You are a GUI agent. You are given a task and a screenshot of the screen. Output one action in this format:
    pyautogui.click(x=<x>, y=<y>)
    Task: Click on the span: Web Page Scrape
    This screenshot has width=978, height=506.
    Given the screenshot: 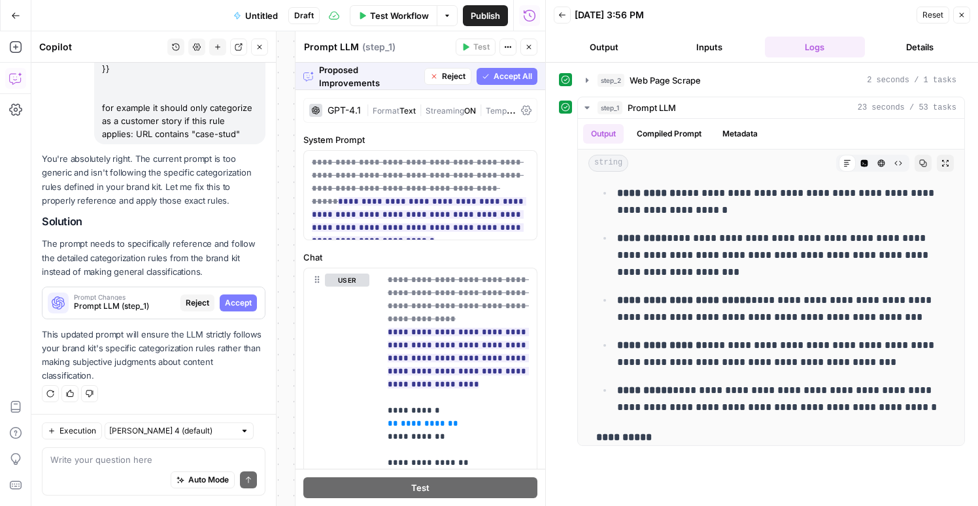 What is the action you would take?
    pyautogui.click(x=665, y=80)
    